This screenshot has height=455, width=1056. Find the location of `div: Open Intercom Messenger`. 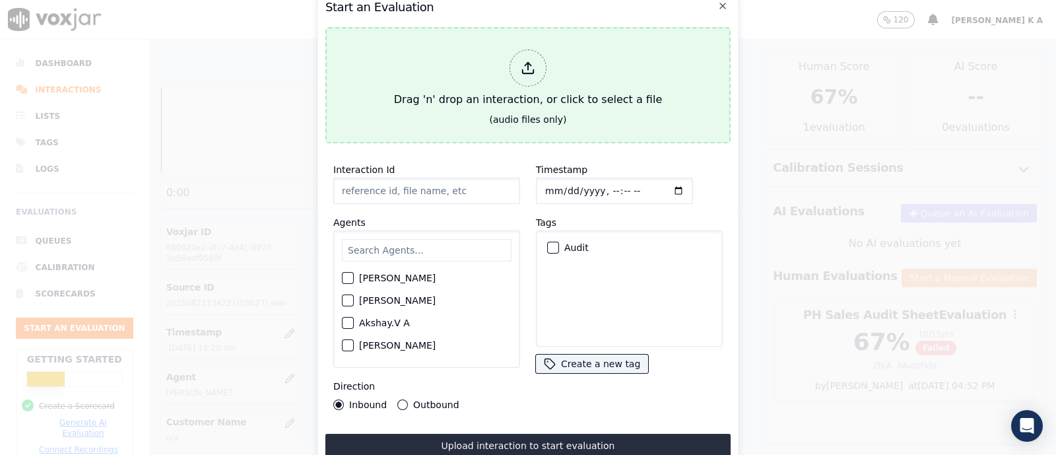

div: Open Intercom Messenger is located at coordinates (1027, 426).